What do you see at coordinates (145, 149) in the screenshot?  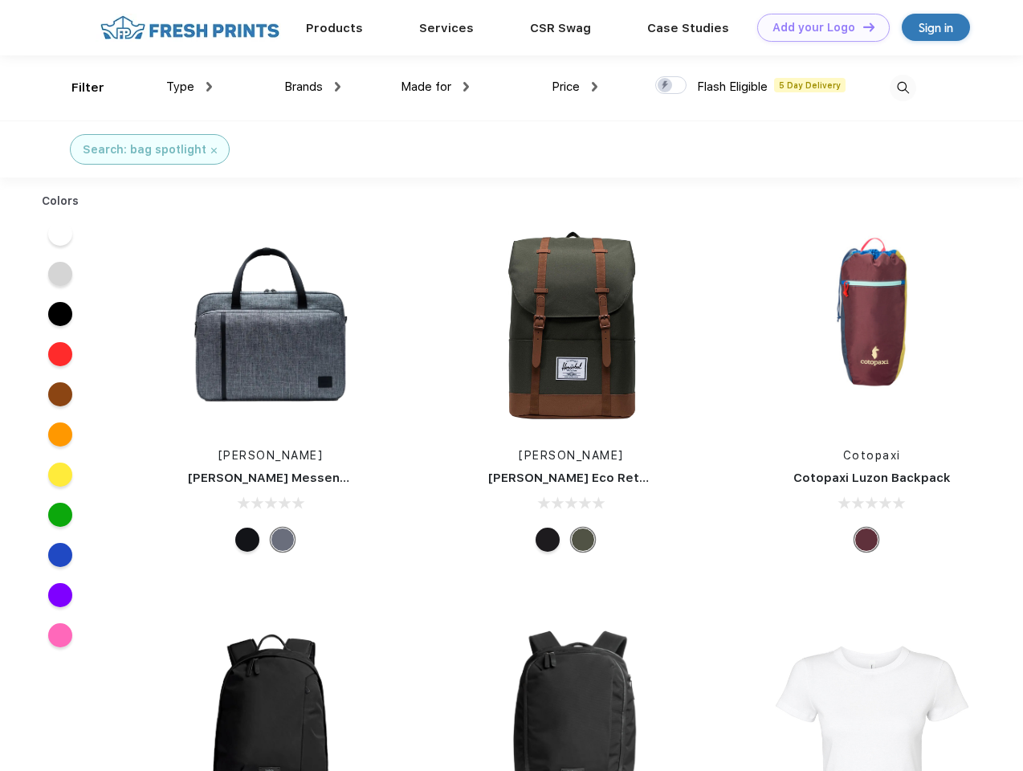 I see `div: Search: bag spotlight` at bounding box center [145, 149].